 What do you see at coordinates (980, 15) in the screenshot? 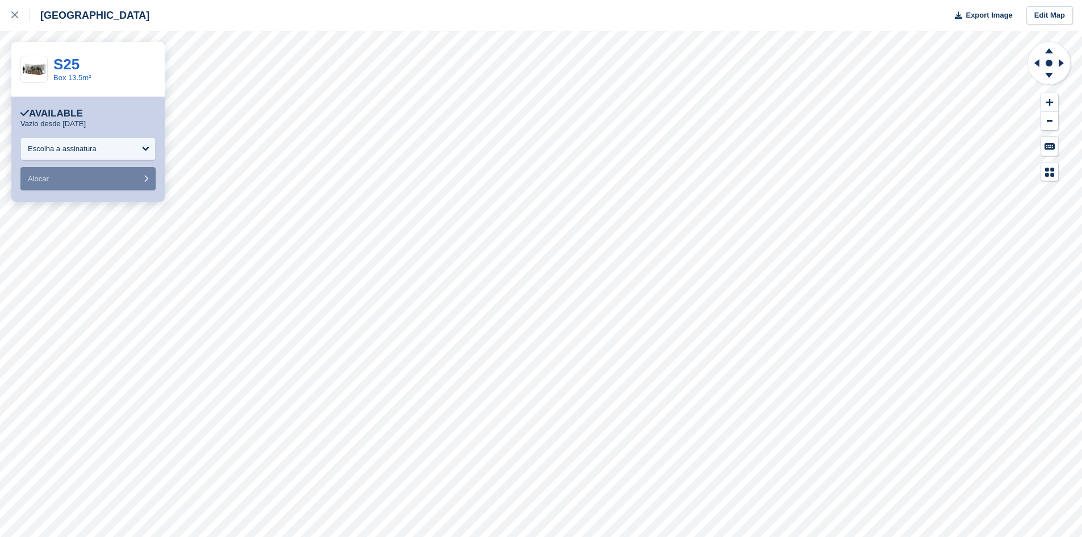
I see `button: Export Image` at bounding box center [980, 15].